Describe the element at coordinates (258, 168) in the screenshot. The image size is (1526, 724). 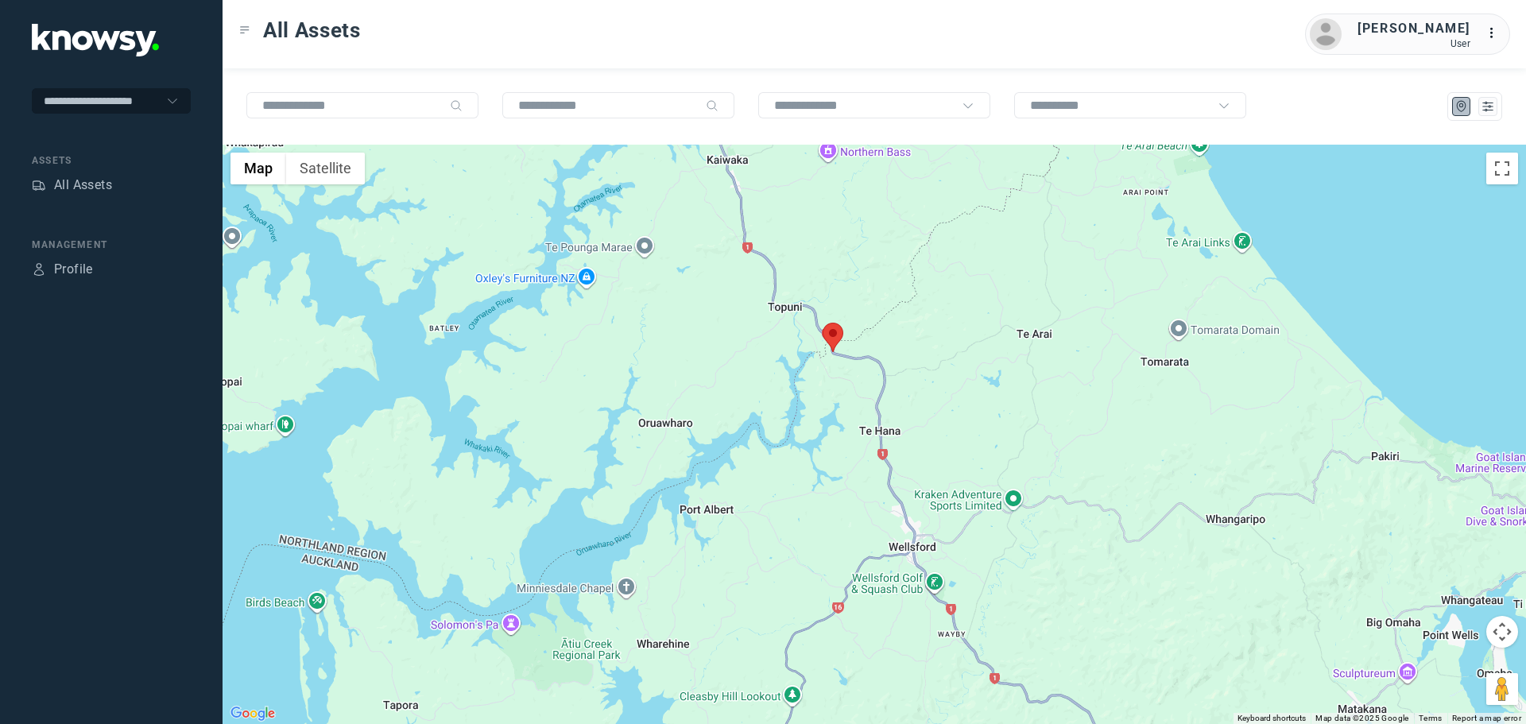
I see `button: Show street map` at that location.